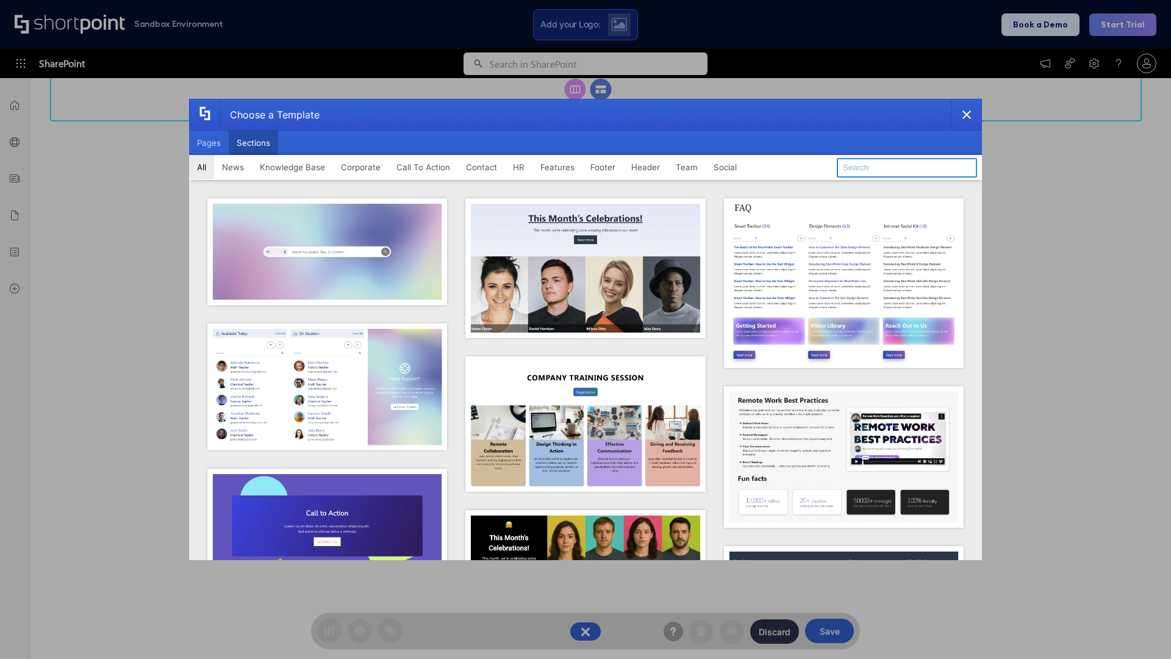  Describe the element at coordinates (292, 167) in the screenshot. I see `button: Knowledge Base` at that location.